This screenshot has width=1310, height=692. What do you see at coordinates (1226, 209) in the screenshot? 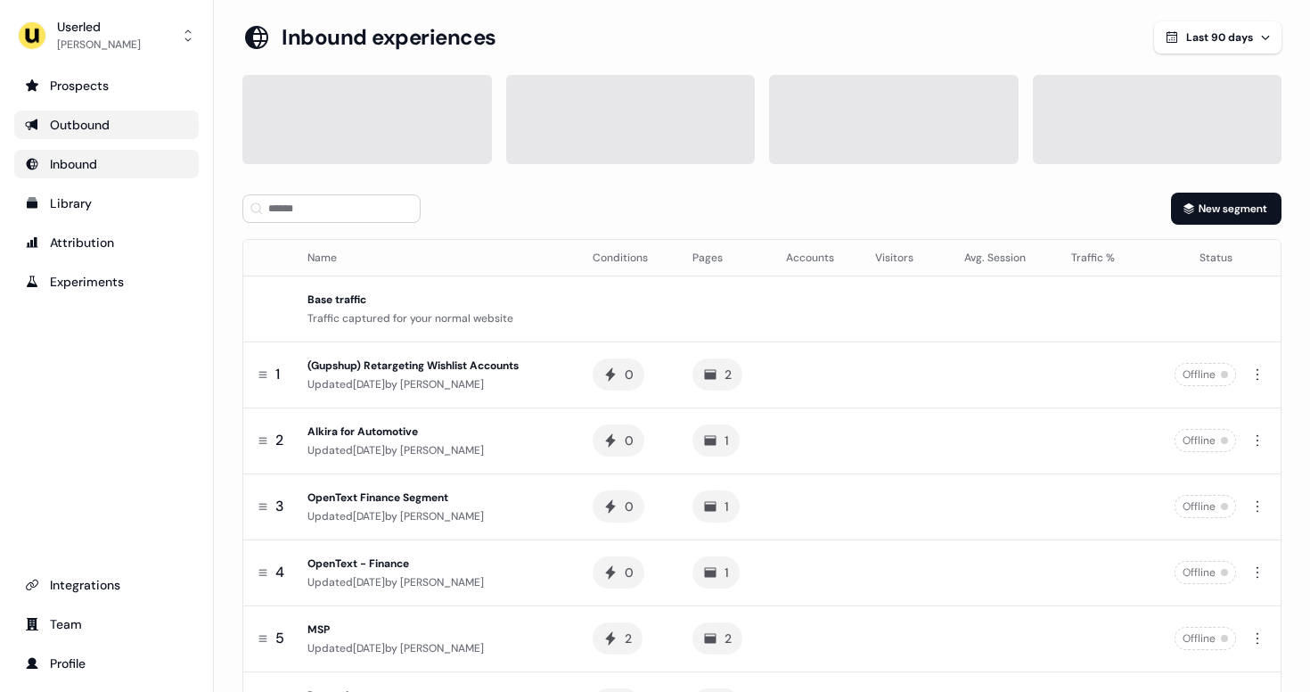
I see `button: New segment` at bounding box center [1226, 209].